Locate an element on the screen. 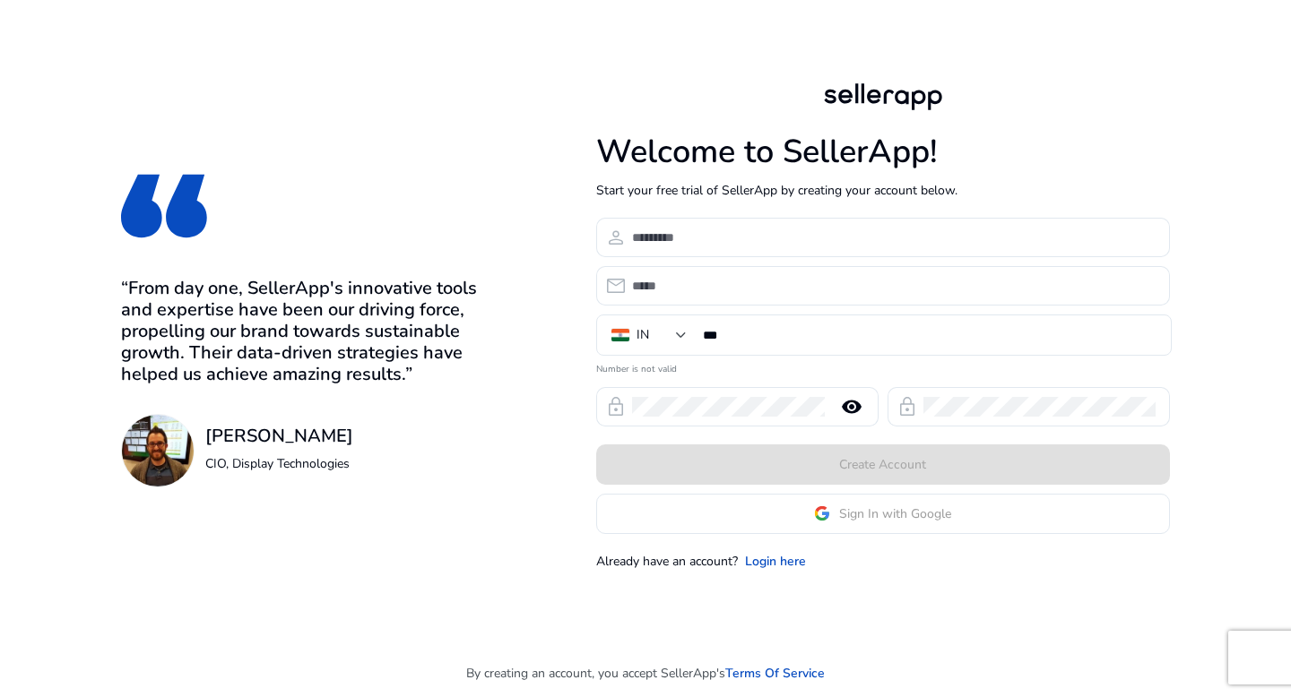 The height and width of the screenshot is (697, 1291). div: IN is located at coordinates (643, 335).